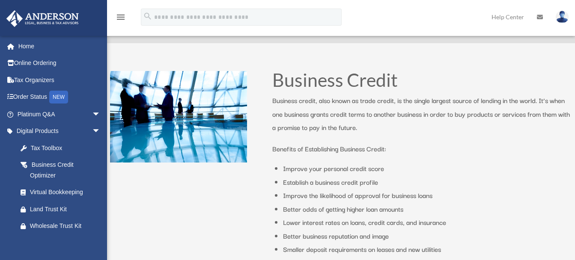  Describe the element at coordinates (59, 131) in the screenshot. I see `a: Digital Productsarrow_drop_down` at that location.